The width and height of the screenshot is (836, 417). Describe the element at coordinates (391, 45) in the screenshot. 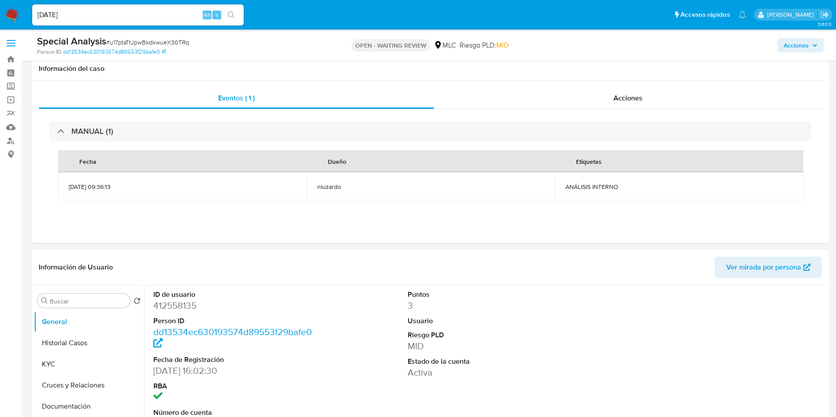

I see `p: OPEN - WAITING REVIEW` at that location.